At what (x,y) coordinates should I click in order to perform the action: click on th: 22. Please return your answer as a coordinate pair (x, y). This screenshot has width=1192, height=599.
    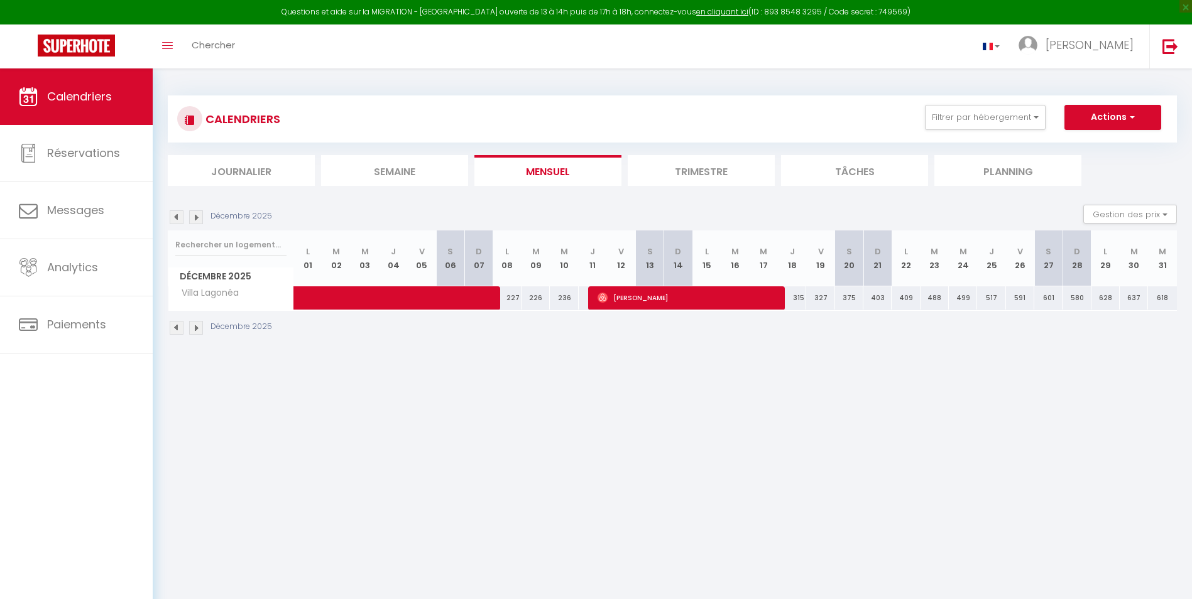
    Looking at the image, I should click on (905, 258).